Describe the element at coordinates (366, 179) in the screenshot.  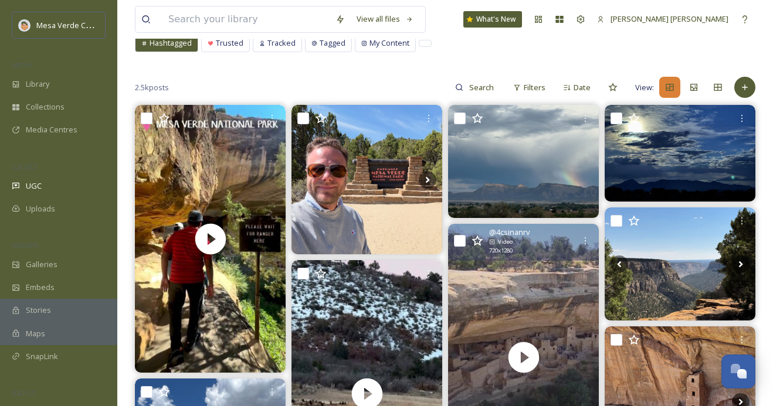
I see `img: #nps #mesaverde #colorado` at that location.